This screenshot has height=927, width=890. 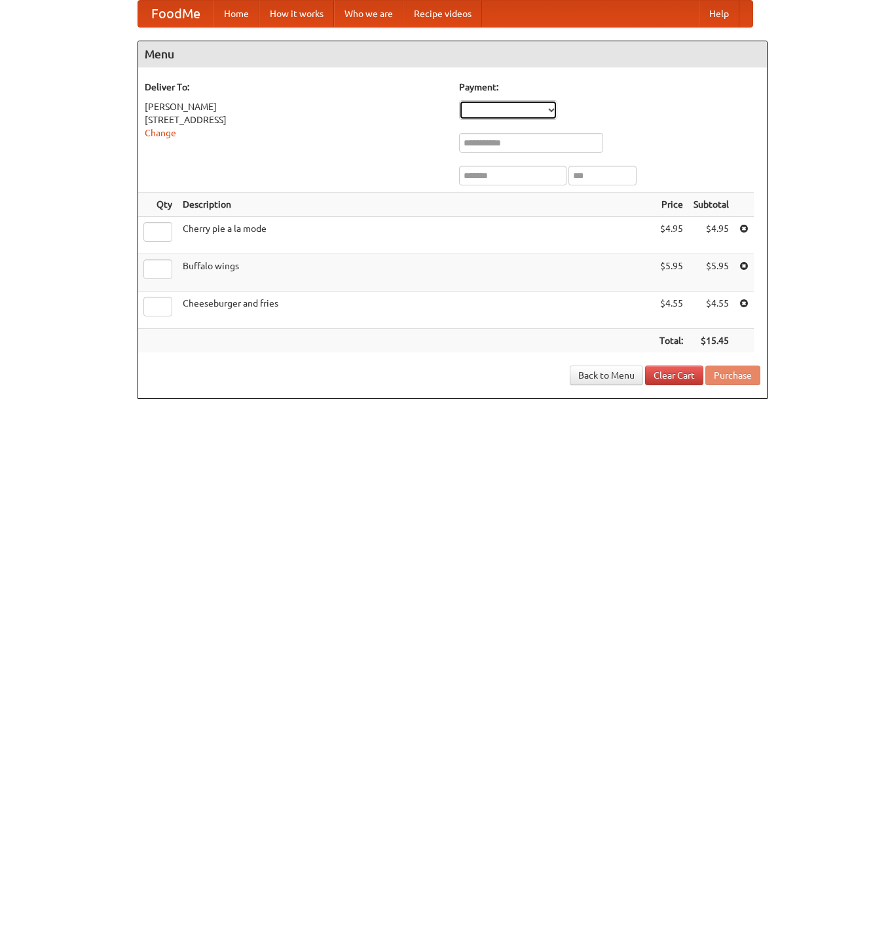 What do you see at coordinates (416, 235) in the screenshot?
I see `td: Cherry pie a la mode` at bounding box center [416, 235].